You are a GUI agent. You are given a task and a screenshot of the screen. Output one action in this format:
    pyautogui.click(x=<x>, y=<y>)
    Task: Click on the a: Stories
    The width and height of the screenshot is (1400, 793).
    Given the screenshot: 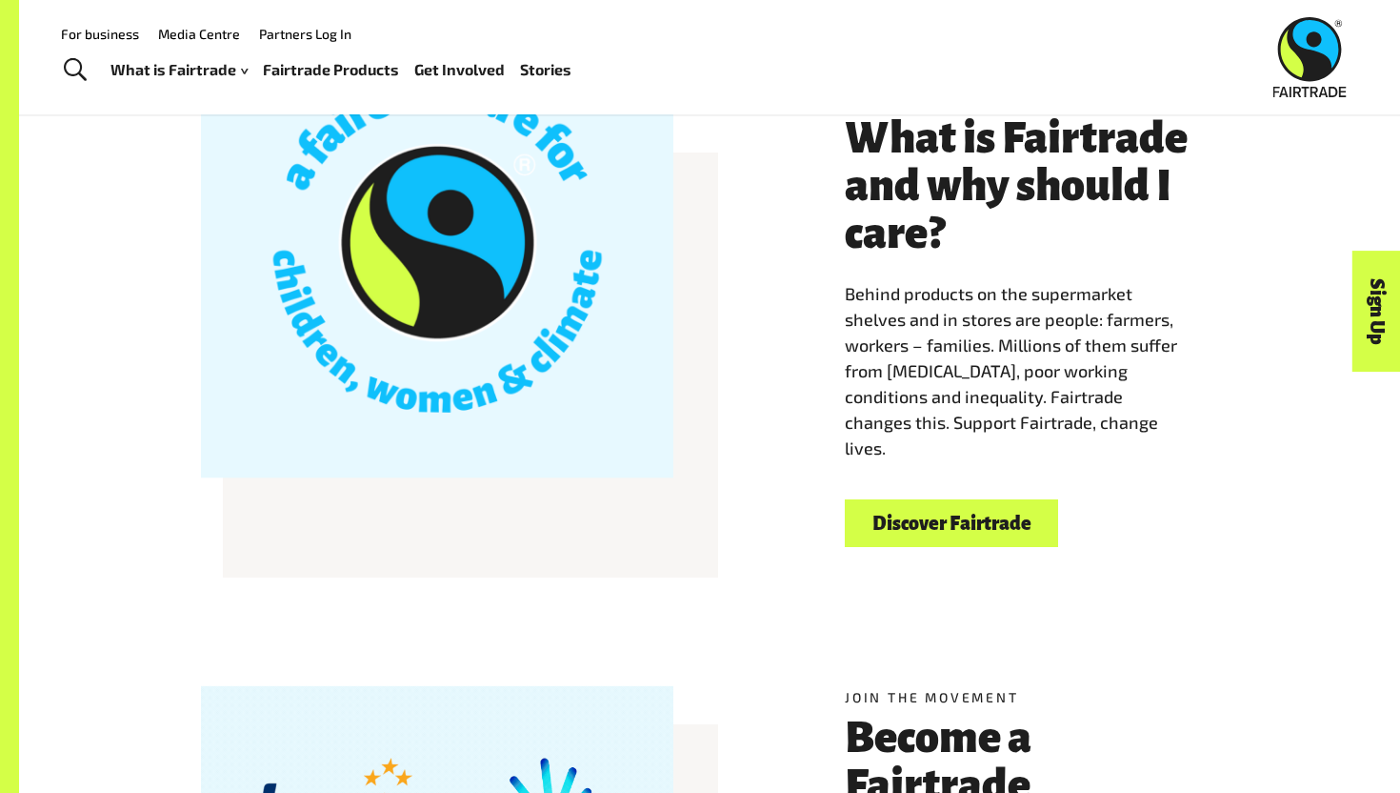 What is the action you would take?
    pyautogui.click(x=546, y=70)
    